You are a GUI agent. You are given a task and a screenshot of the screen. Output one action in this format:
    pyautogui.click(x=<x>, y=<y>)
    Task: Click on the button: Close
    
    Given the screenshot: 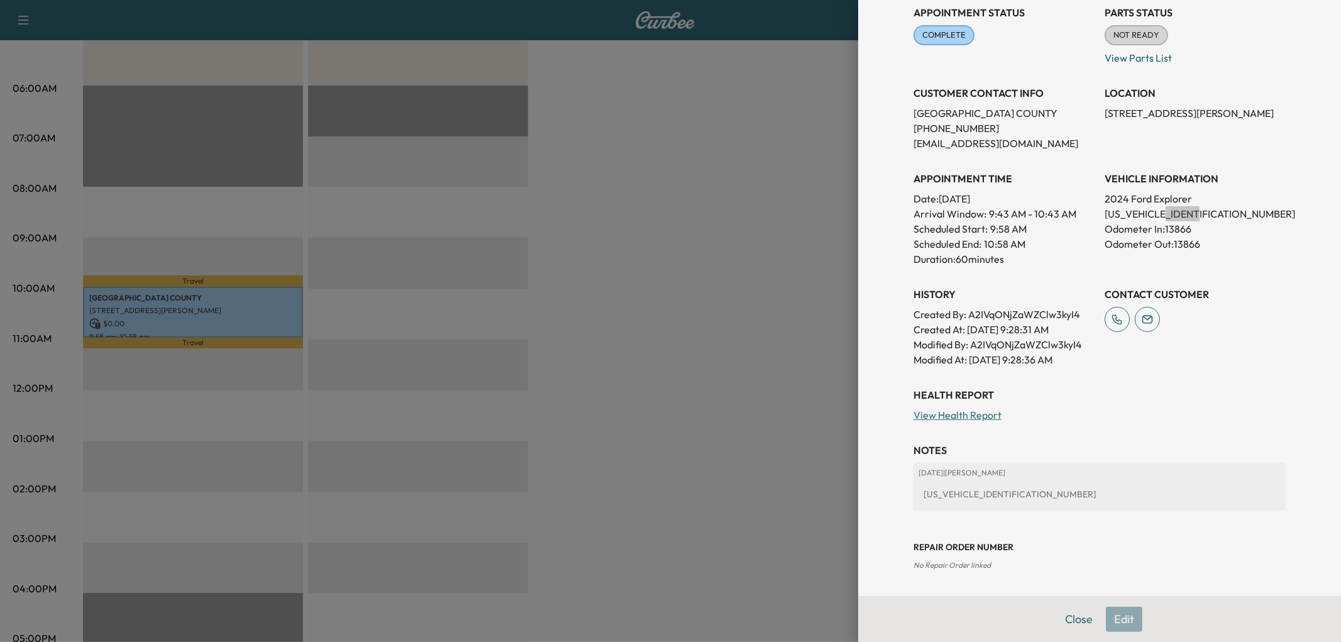 What is the action you would take?
    pyautogui.click(x=1079, y=619)
    